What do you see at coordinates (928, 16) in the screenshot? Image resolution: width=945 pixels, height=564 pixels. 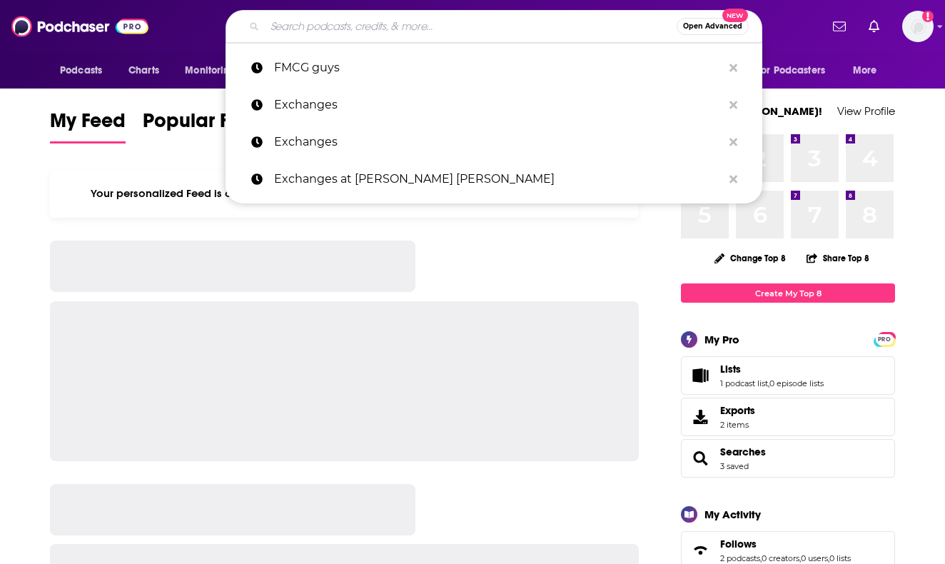 I see `svg: Email not verified` at bounding box center [928, 16].